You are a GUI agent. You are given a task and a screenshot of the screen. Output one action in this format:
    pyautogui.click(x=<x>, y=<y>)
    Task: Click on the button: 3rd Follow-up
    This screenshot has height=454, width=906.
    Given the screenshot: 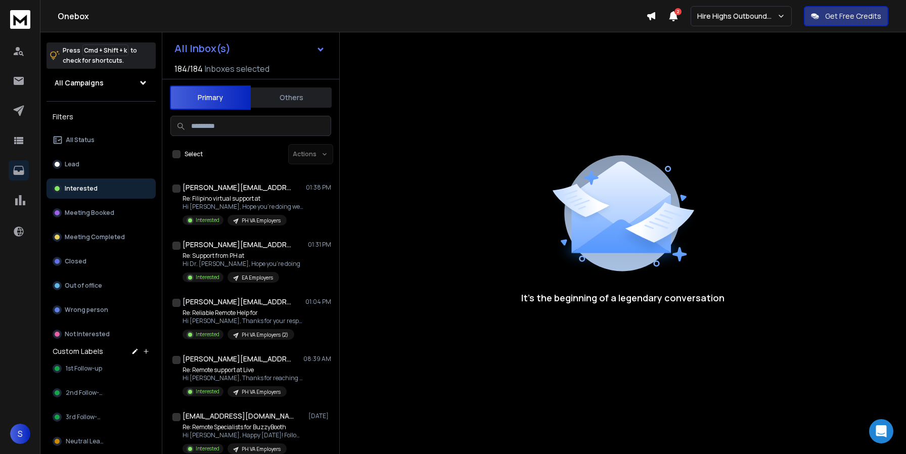 What is the action you would take?
    pyautogui.click(x=101, y=417)
    